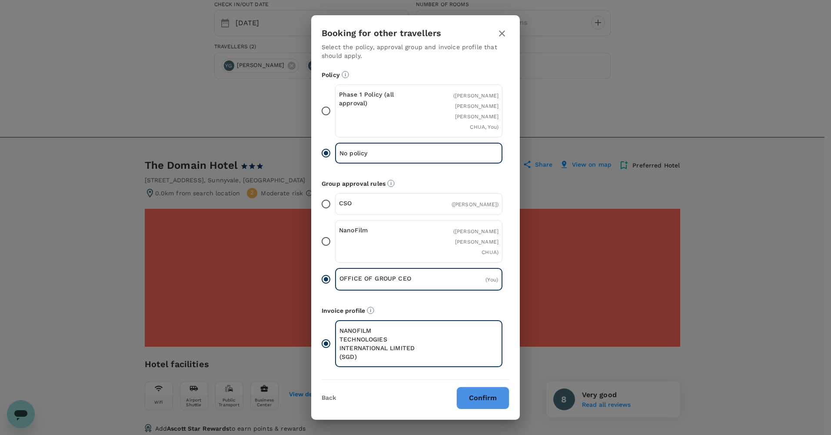 The image size is (831, 435). What do you see at coordinates (370, 310) in the screenshot?
I see `svg: The payment currency and company information are based on the selected invoice profile.` at bounding box center [370, 310].